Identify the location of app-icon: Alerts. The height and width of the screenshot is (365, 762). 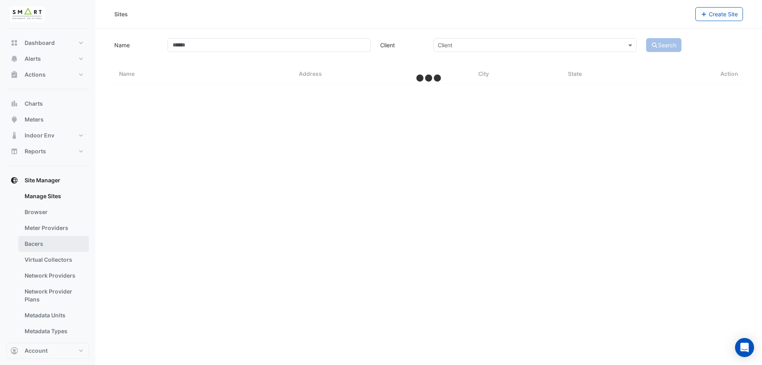
(14, 59).